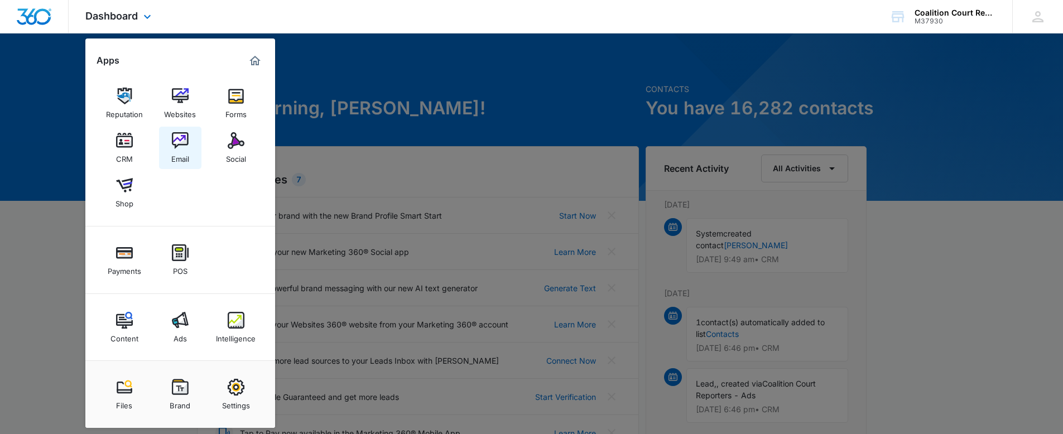 The height and width of the screenshot is (434, 1063). What do you see at coordinates (235, 336) in the screenshot?
I see `div: Intelligence` at bounding box center [235, 336].